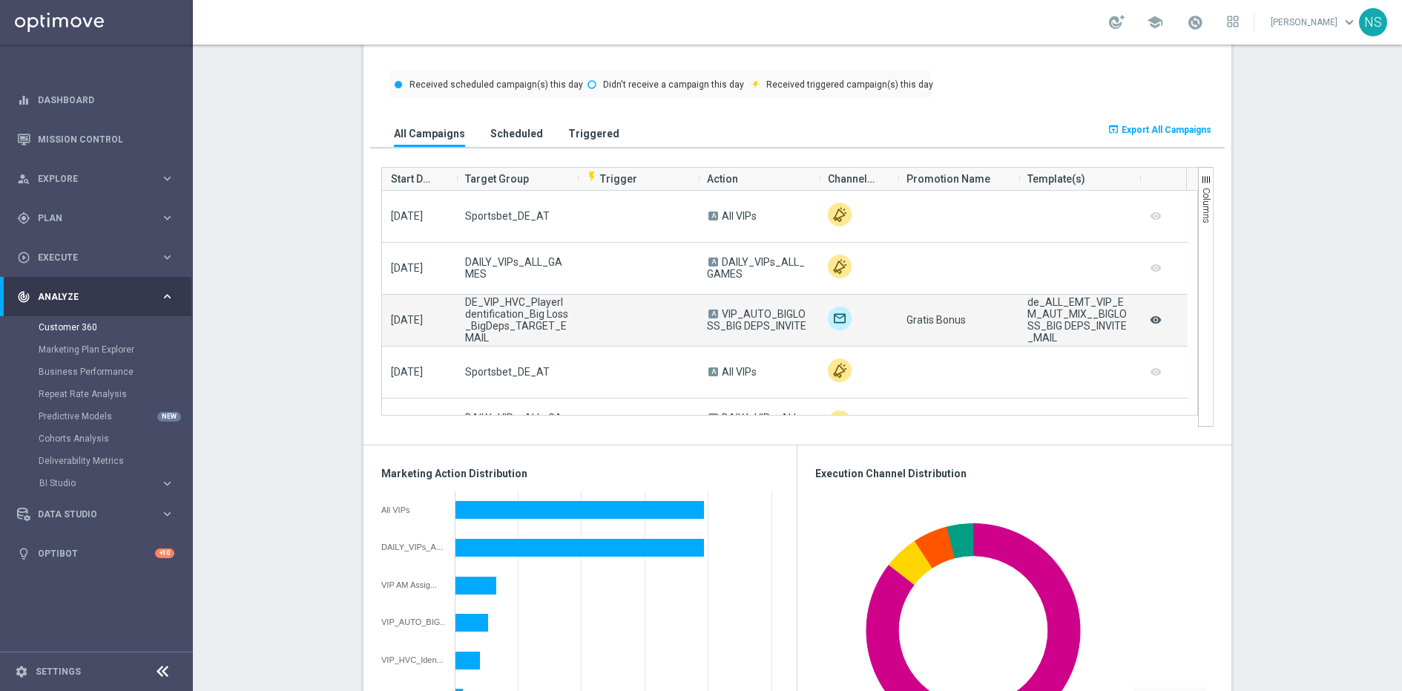 The image size is (1402, 691). What do you see at coordinates (24, 218) in the screenshot?
I see `i: gps_fixed` at bounding box center [24, 218].